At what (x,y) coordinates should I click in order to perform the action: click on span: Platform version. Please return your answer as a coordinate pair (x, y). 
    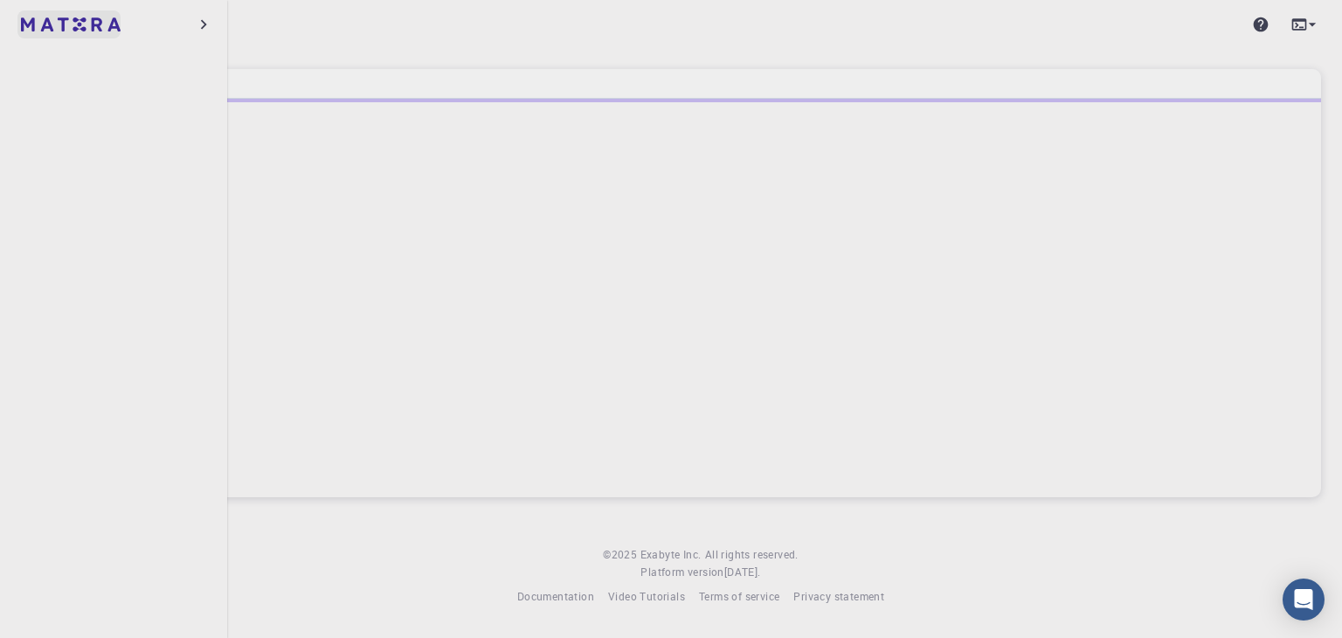
    Looking at the image, I should click on (681, 572).